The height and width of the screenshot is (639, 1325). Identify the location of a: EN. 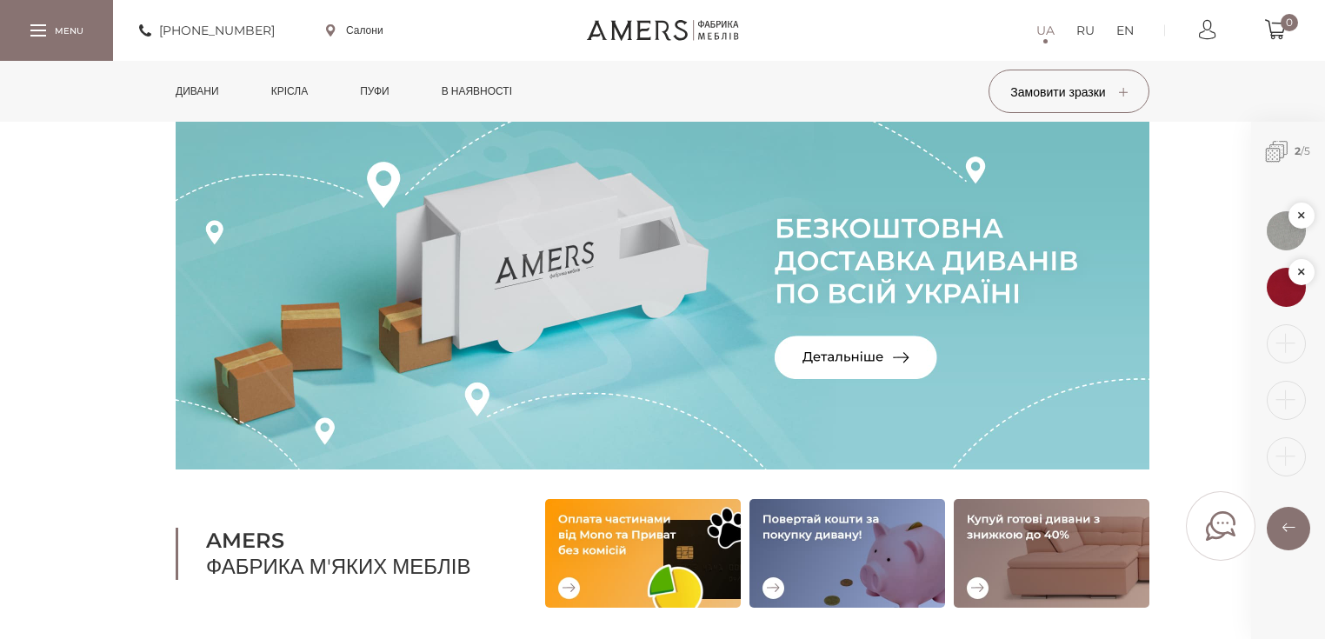
(1125, 30).